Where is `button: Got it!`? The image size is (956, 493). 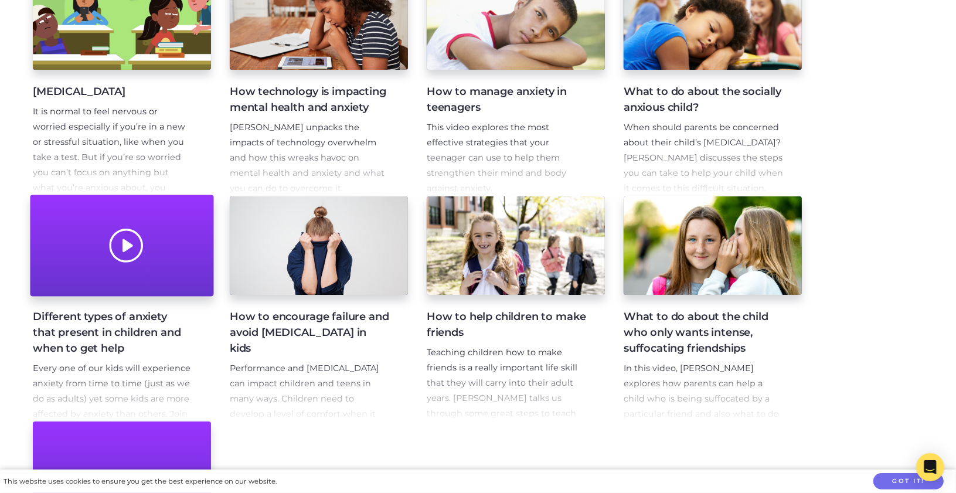 button: Got it! is located at coordinates (908, 481).